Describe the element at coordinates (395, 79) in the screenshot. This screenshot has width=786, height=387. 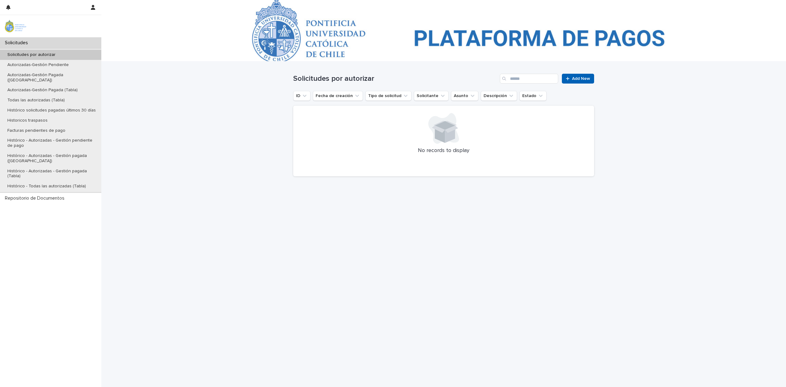
I see `h1: Solicitudes por autorizar` at that location.